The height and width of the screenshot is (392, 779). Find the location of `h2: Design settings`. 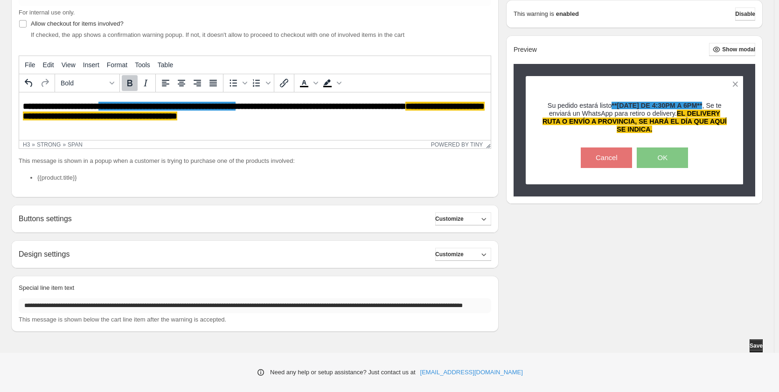

h2: Design settings is located at coordinates (44, 254).